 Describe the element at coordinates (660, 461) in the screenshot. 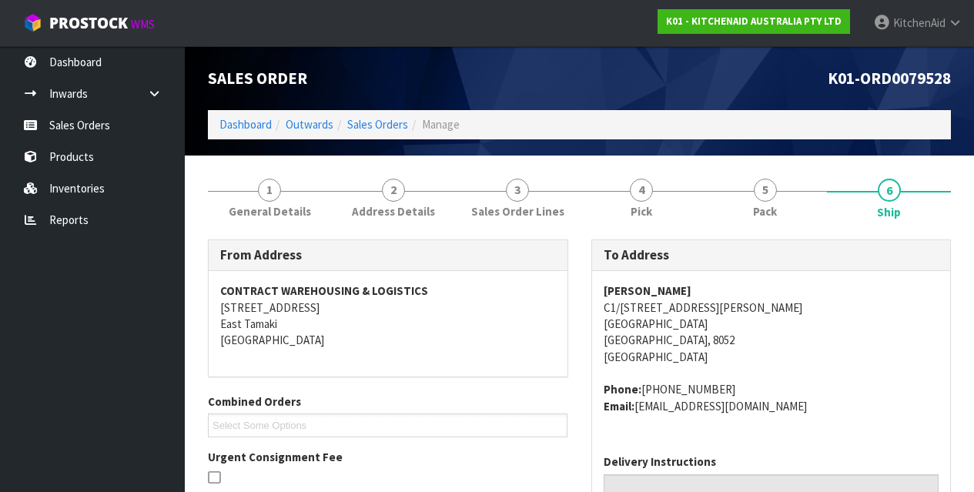

I see `label: Delivery Instructions` at that location.